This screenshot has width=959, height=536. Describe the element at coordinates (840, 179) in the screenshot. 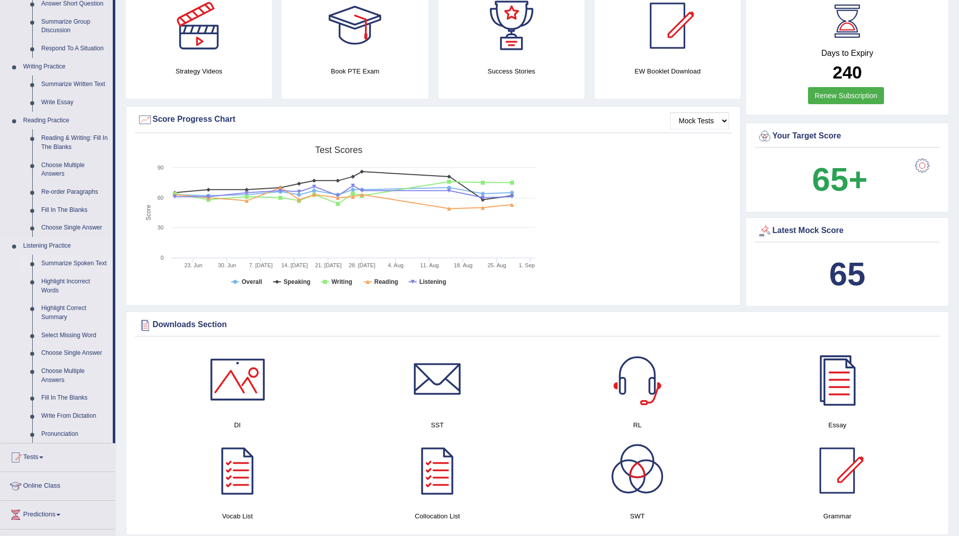

I see `b: 65+` at that location.